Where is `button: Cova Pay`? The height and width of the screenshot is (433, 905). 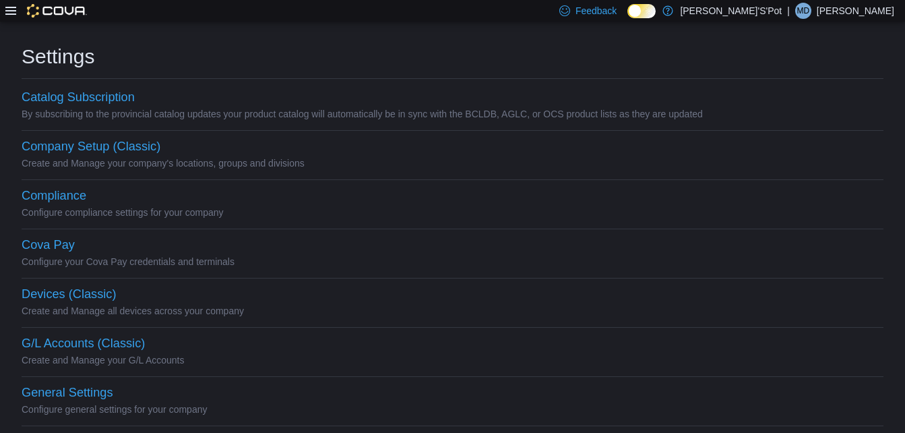
button: Cova Pay is located at coordinates (48, 245).